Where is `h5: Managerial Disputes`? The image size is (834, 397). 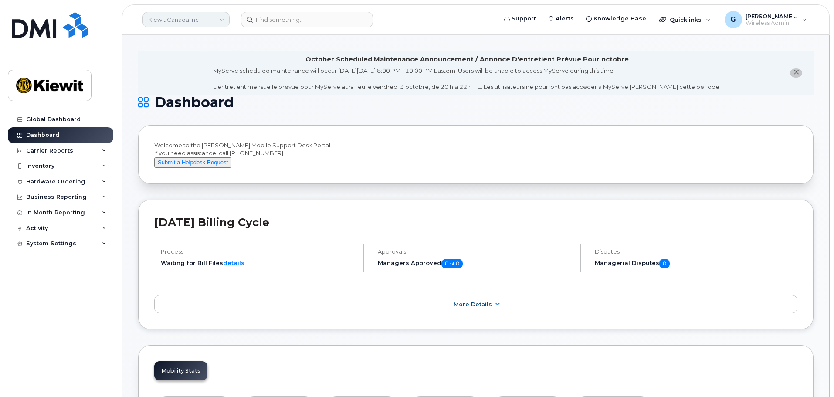 h5: Managerial Disputes is located at coordinates (696, 264).